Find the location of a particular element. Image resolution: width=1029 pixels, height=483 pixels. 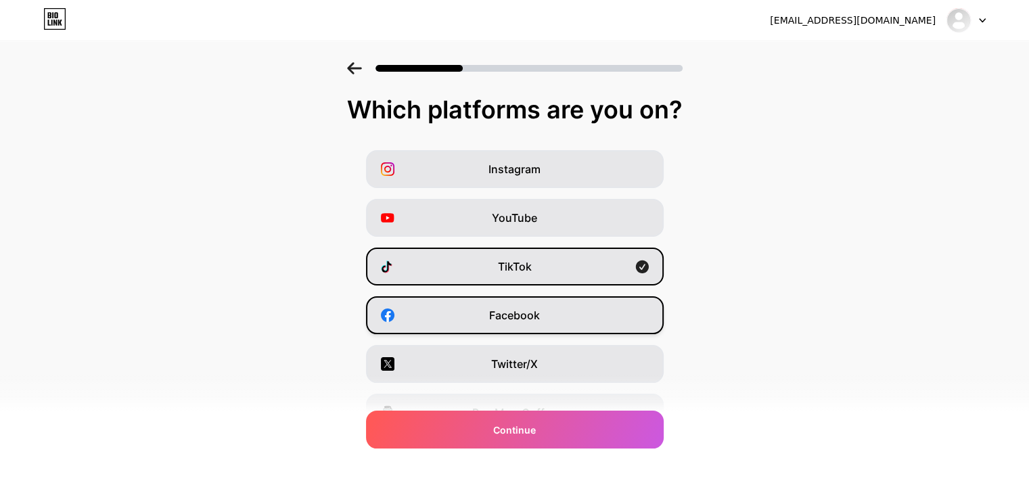

span: Snapchat is located at coordinates (514, 462).